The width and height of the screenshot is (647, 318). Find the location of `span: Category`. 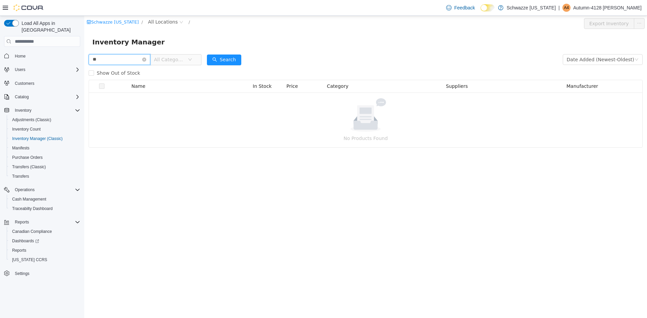

span: Category is located at coordinates (253, 70).